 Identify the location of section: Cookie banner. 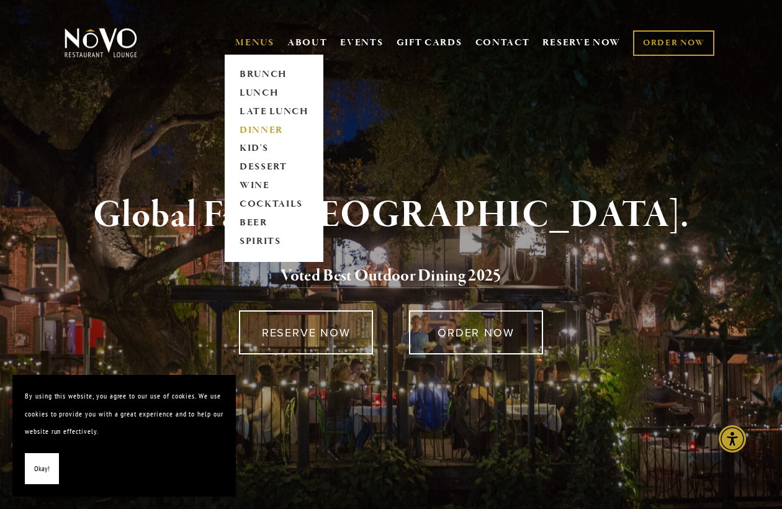
(124, 436).